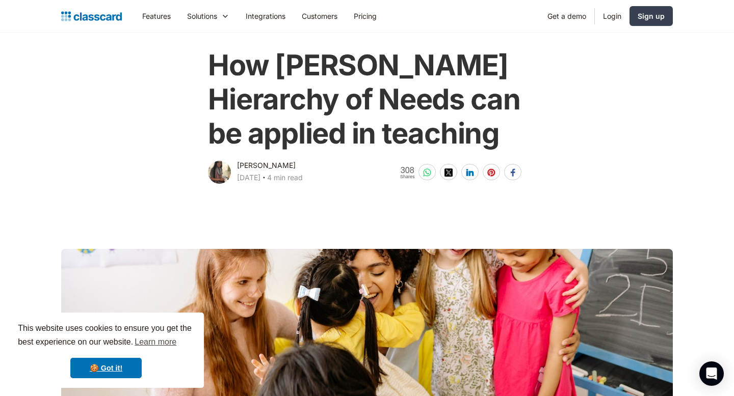  What do you see at coordinates (567, 16) in the screenshot?
I see `a: Get a demo` at bounding box center [567, 16].